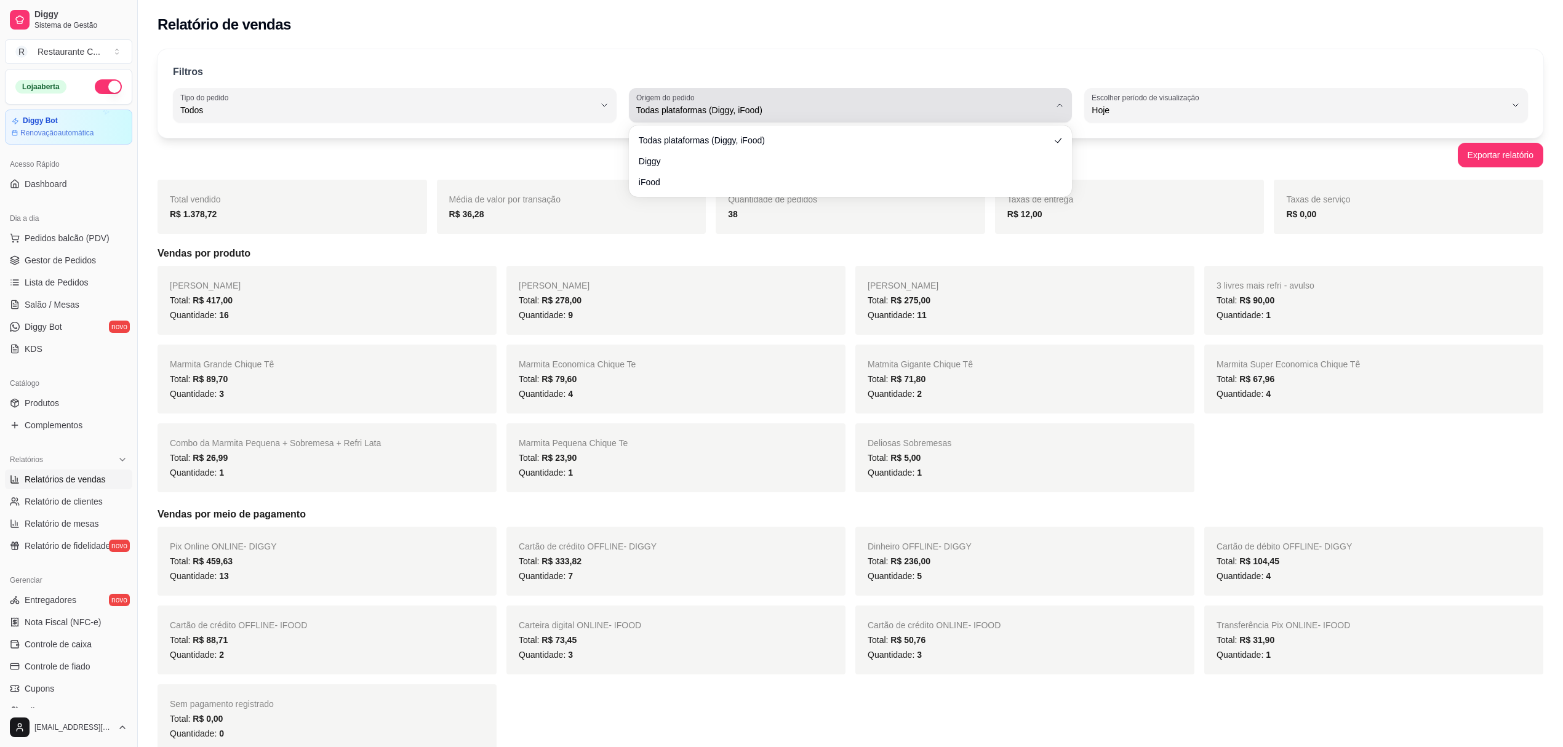  I want to click on span: Salão / Mesas, so click(52, 305).